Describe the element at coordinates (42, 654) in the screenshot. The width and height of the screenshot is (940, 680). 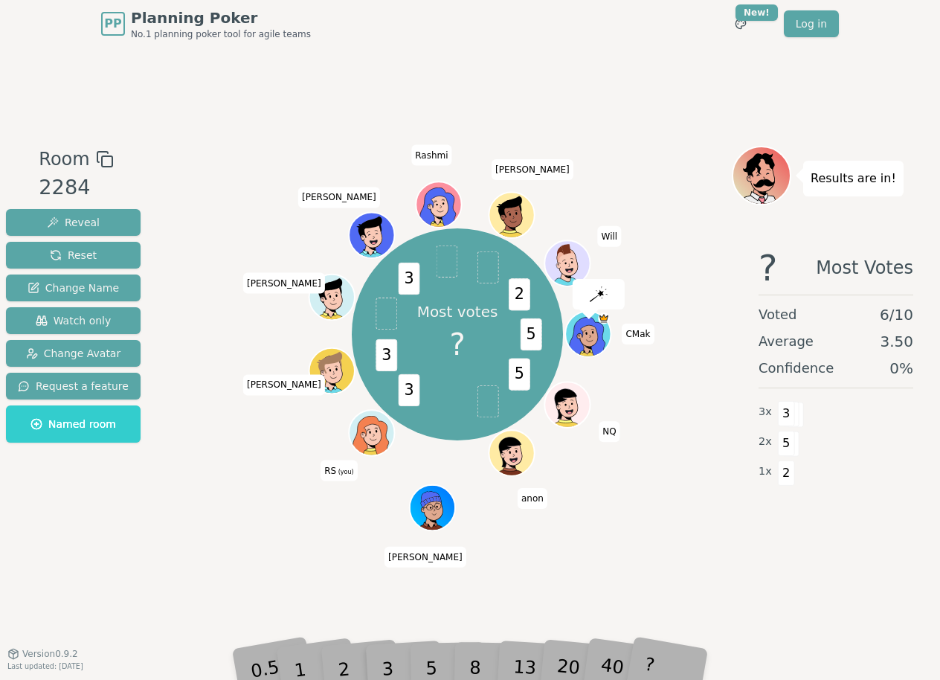
I see `button: Version0.9.2` at that location.